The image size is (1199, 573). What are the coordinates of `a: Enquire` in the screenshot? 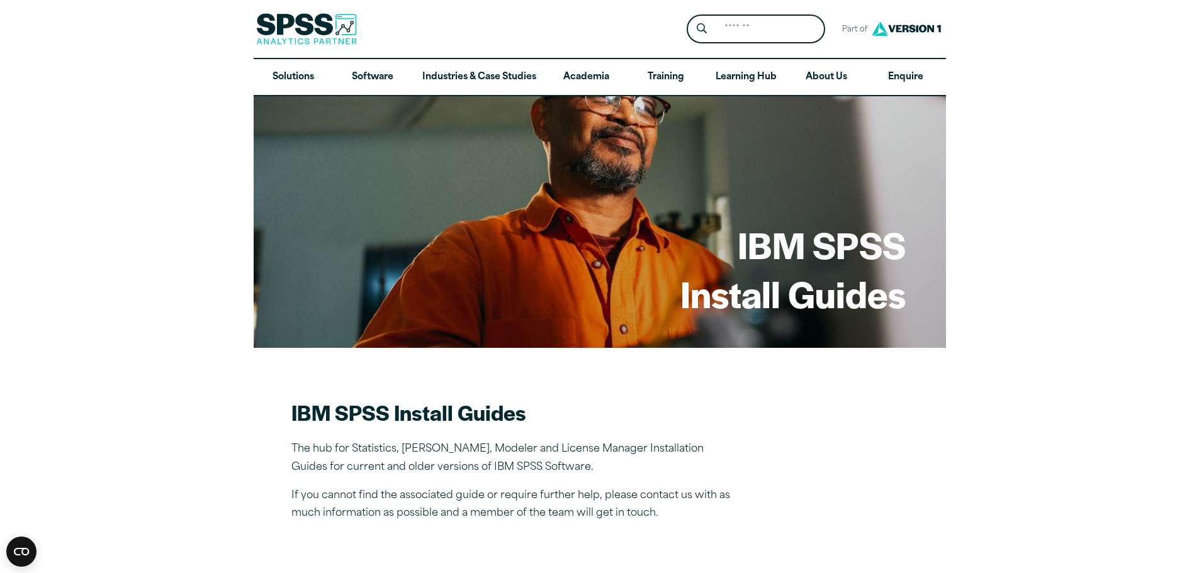 It's located at (906, 77).